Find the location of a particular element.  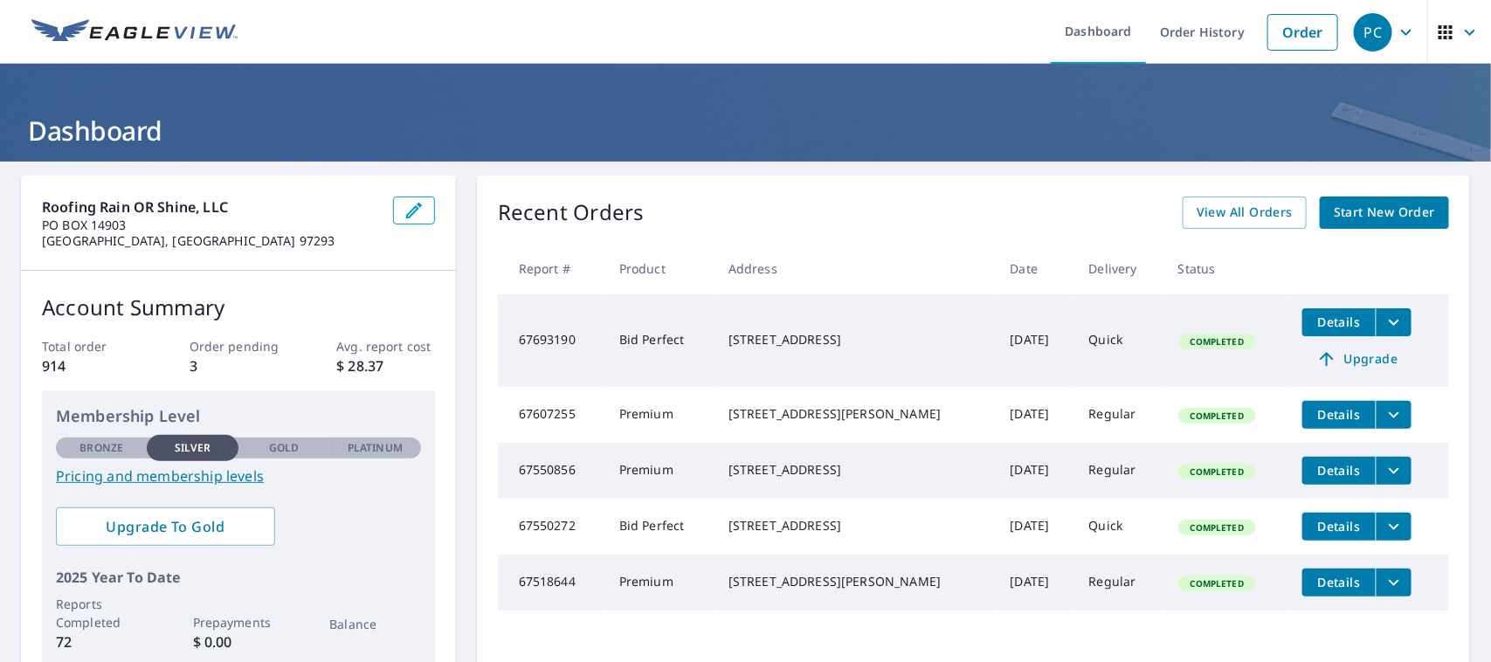

p: Gold is located at coordinates (284, 448).